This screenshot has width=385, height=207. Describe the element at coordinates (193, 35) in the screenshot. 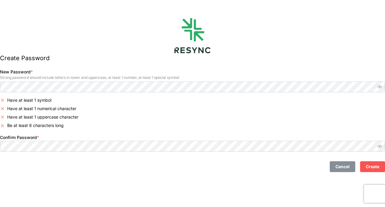

I see `img: logo` at that location.